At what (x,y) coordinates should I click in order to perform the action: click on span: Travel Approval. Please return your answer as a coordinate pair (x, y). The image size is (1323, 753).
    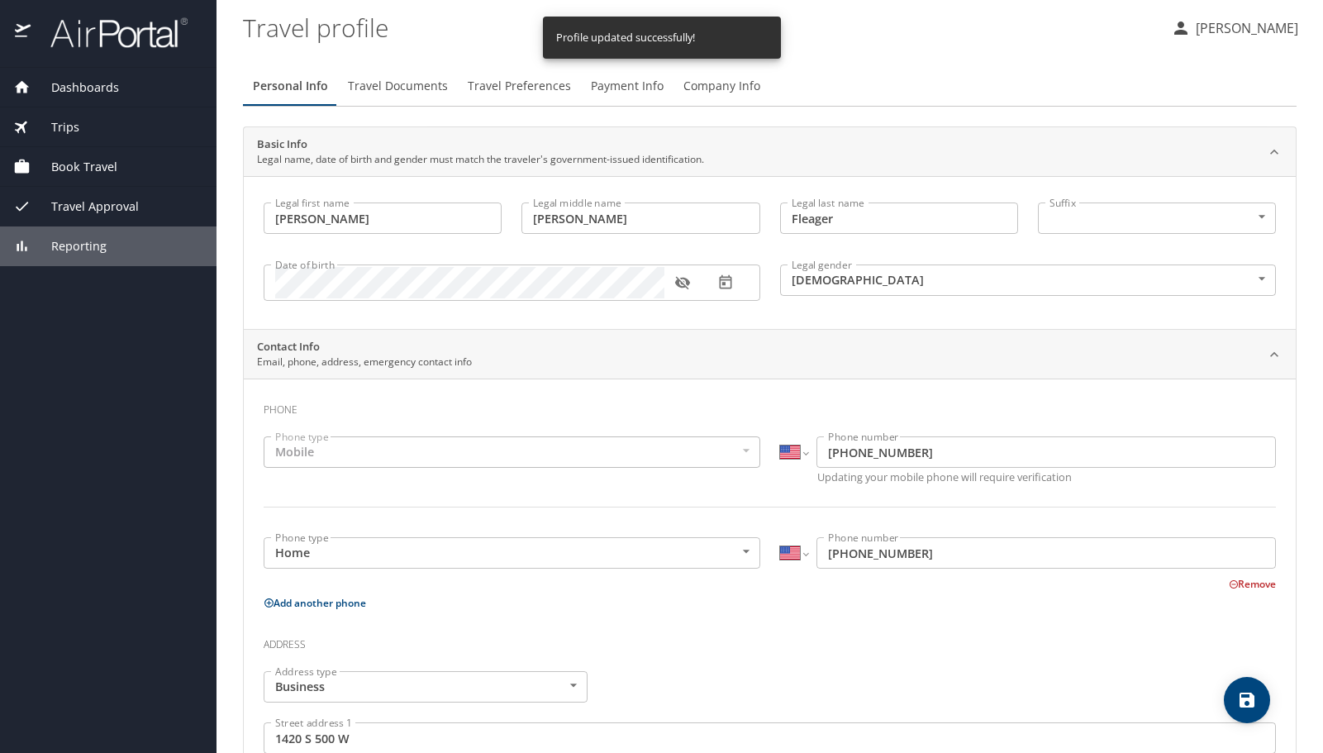
    Looking at the image, I should click on (84, 207).